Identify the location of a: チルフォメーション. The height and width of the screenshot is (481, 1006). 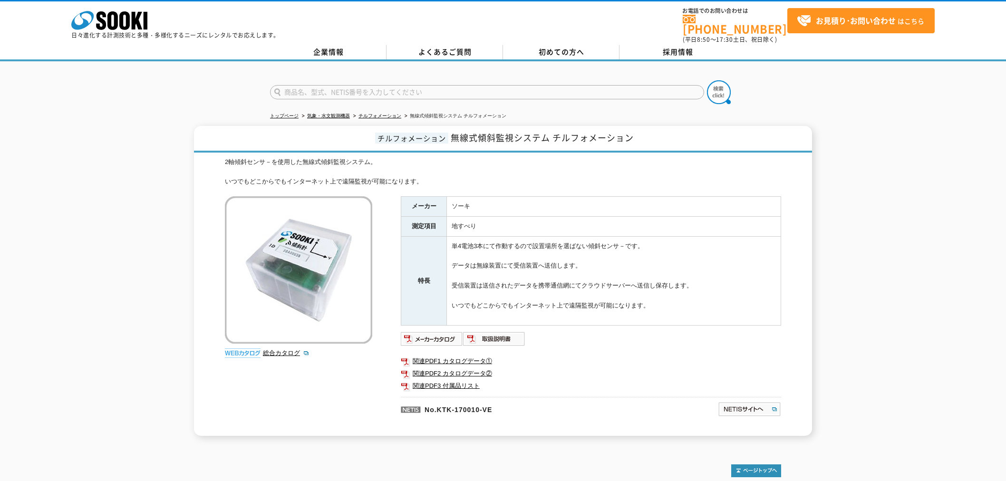
(380, 116).